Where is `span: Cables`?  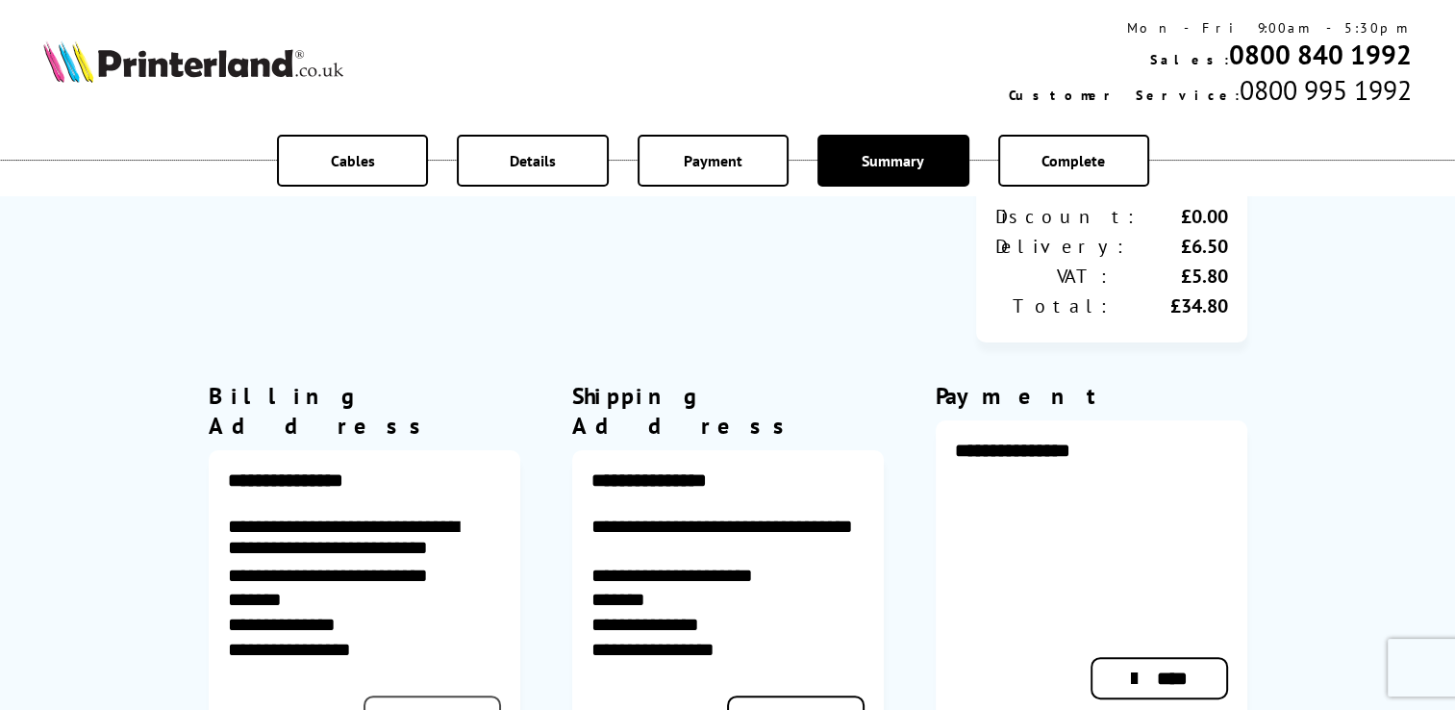 span: Cables is located at coordinates (353, 161).